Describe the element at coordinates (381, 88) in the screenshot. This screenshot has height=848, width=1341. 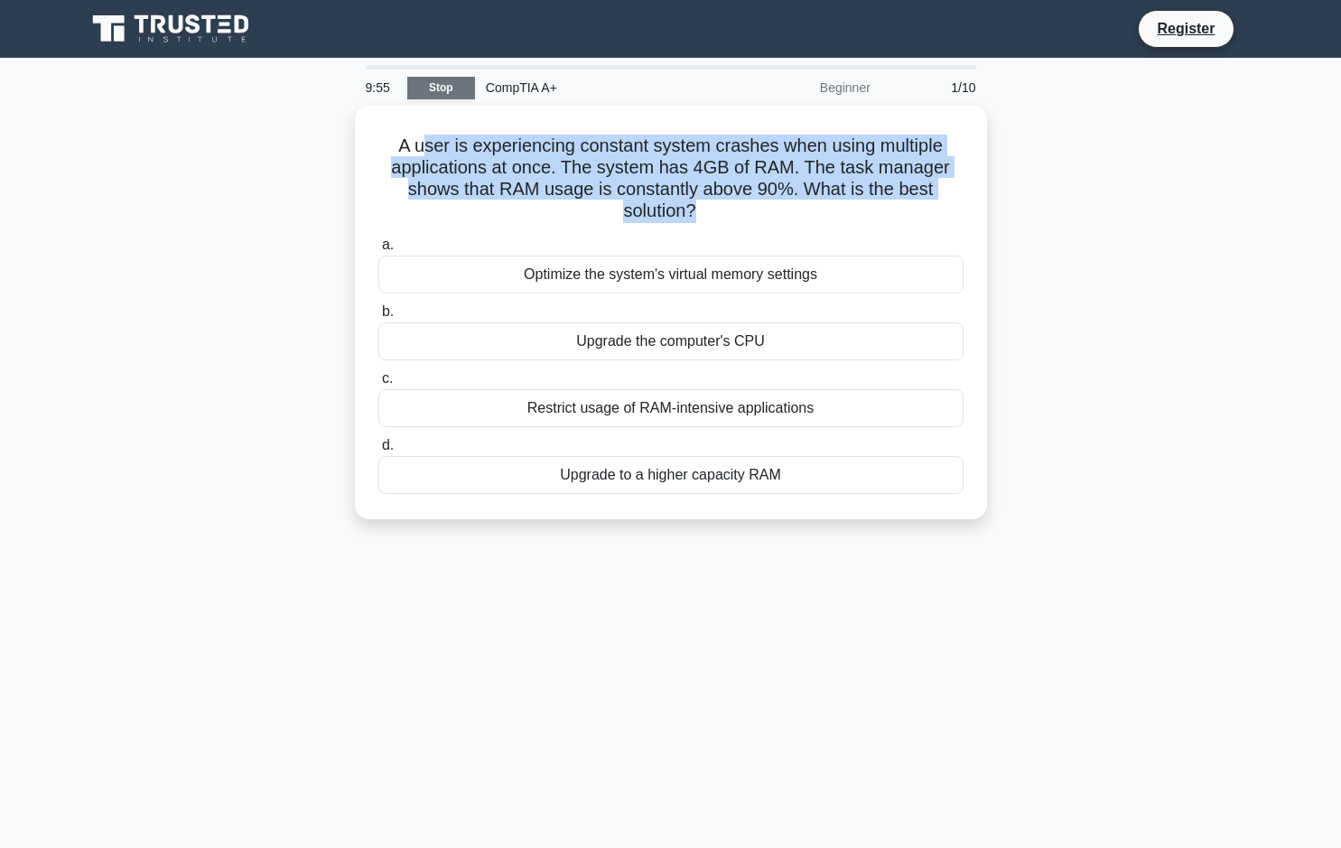
I see `div: 9:55` at that location.